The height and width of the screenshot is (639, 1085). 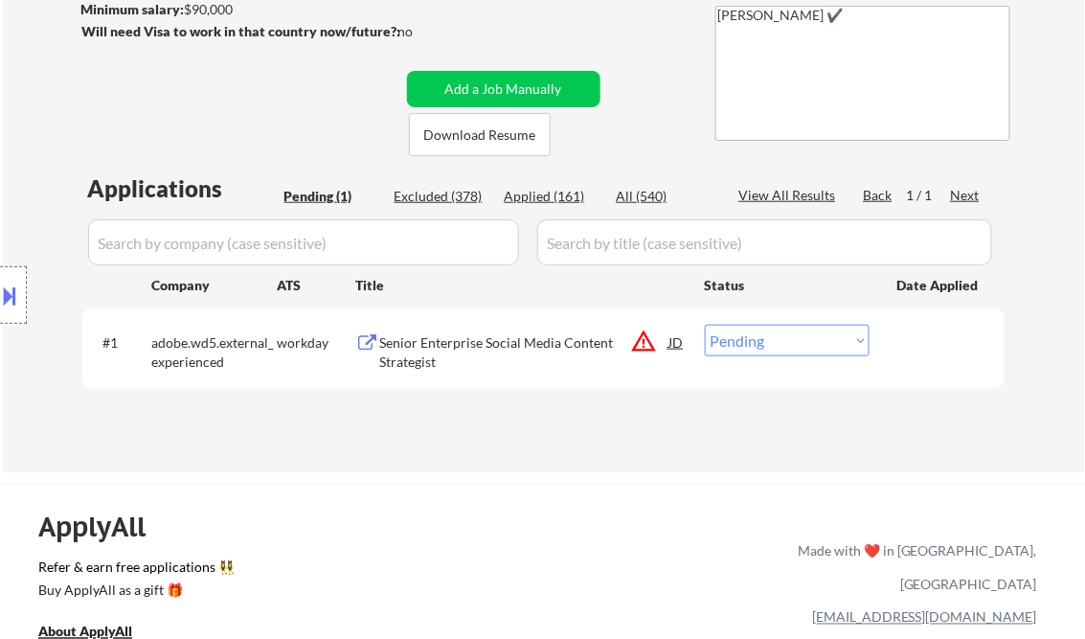 I want to click on div: Next, so click(x=966, y=195).